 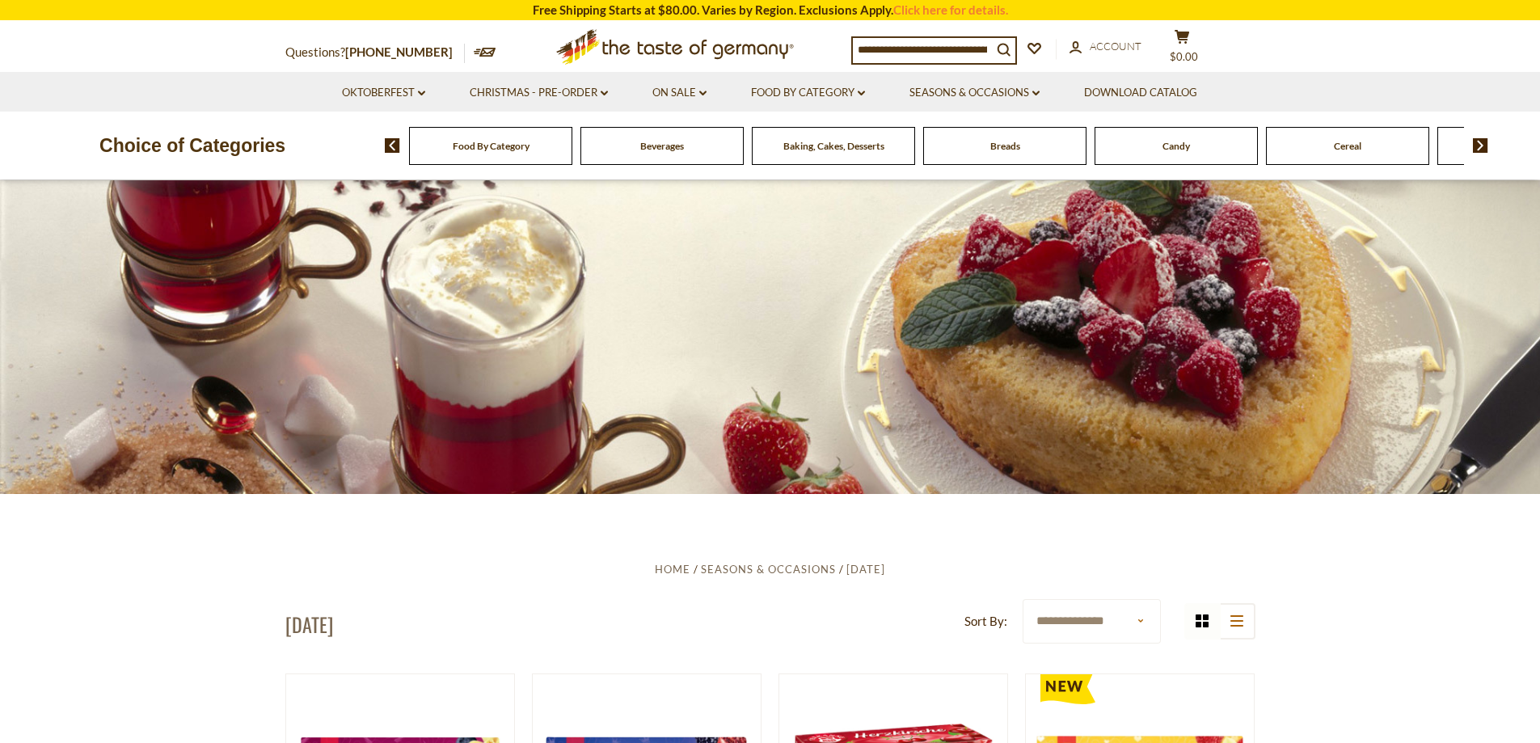 I want to click on a: Oktoberfest, so click(x=383, y=93).